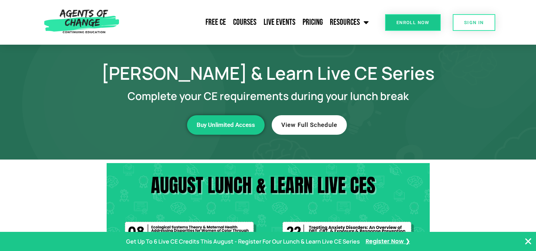  What do you see at coordinates (412, 22) in the screenshot?
I see `span: Enroll Now` at bounding box center [412, 22].